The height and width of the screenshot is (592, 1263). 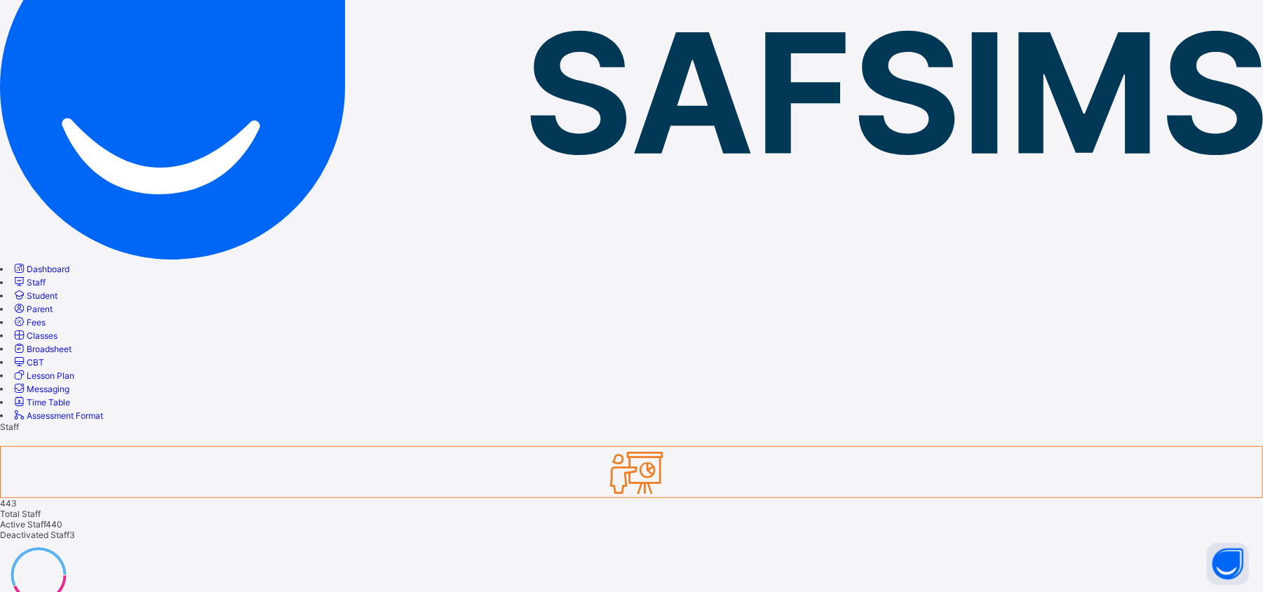 What do you see at coordinates (49, 349) in the screenshot?
I see `span: Broadsheet` at bounding box center [49, 349].